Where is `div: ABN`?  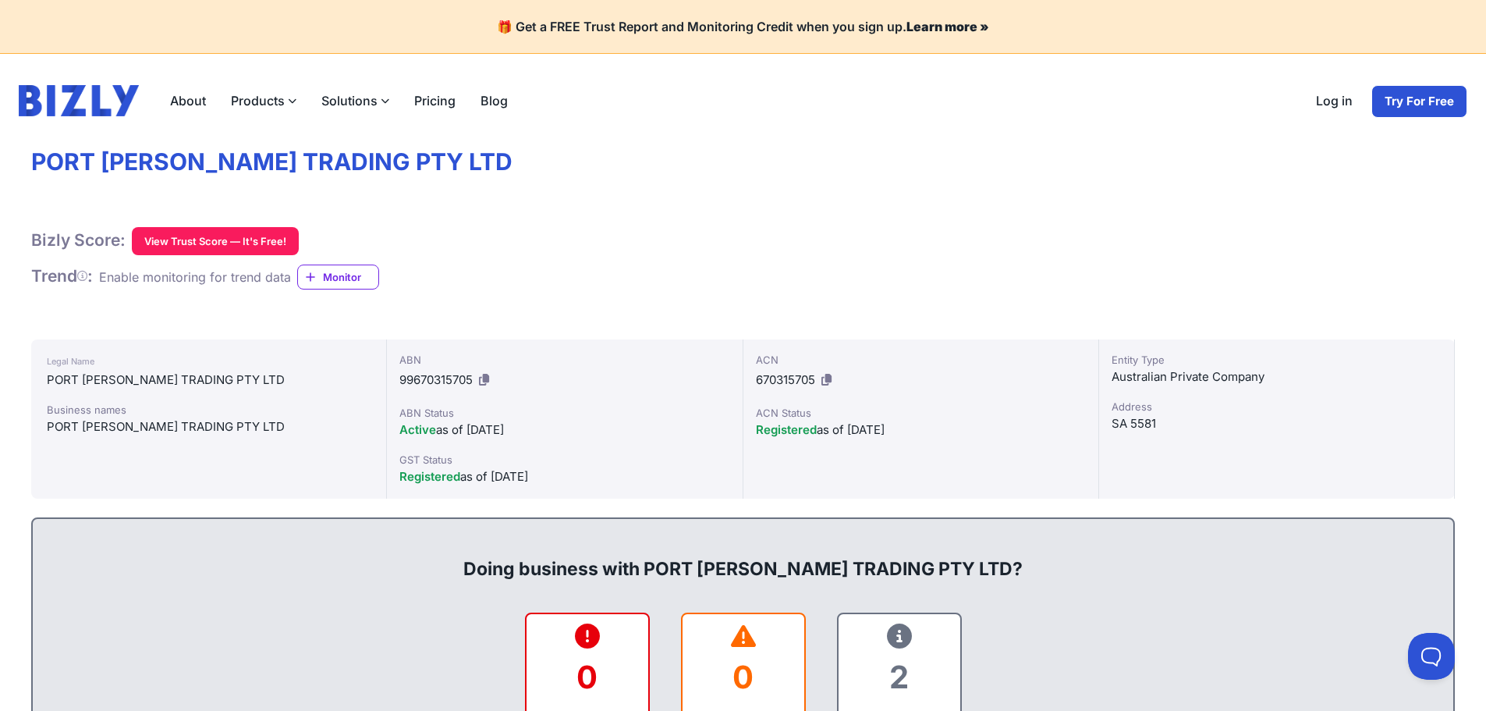 div: ABN is located at coordinates (564, 360).